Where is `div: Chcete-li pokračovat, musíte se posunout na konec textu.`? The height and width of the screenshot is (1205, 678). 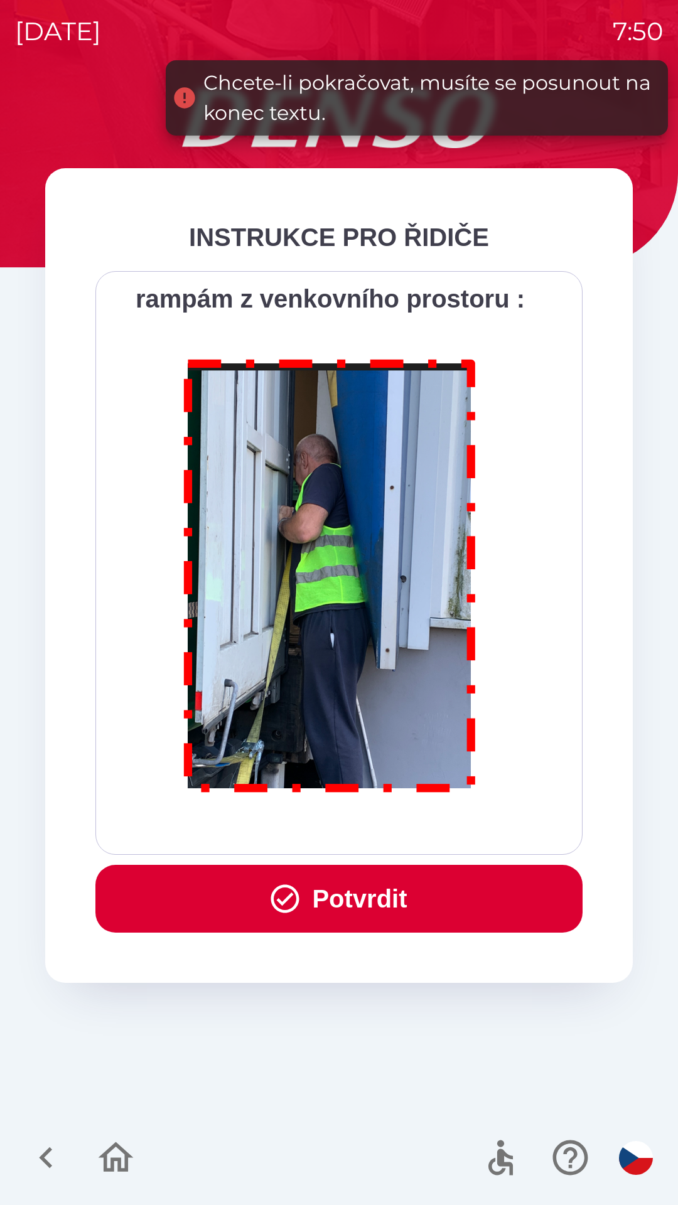
div: Chcete-li pokračovat, musíte se posunout na konec textu. is located at coordinates (429, 98).